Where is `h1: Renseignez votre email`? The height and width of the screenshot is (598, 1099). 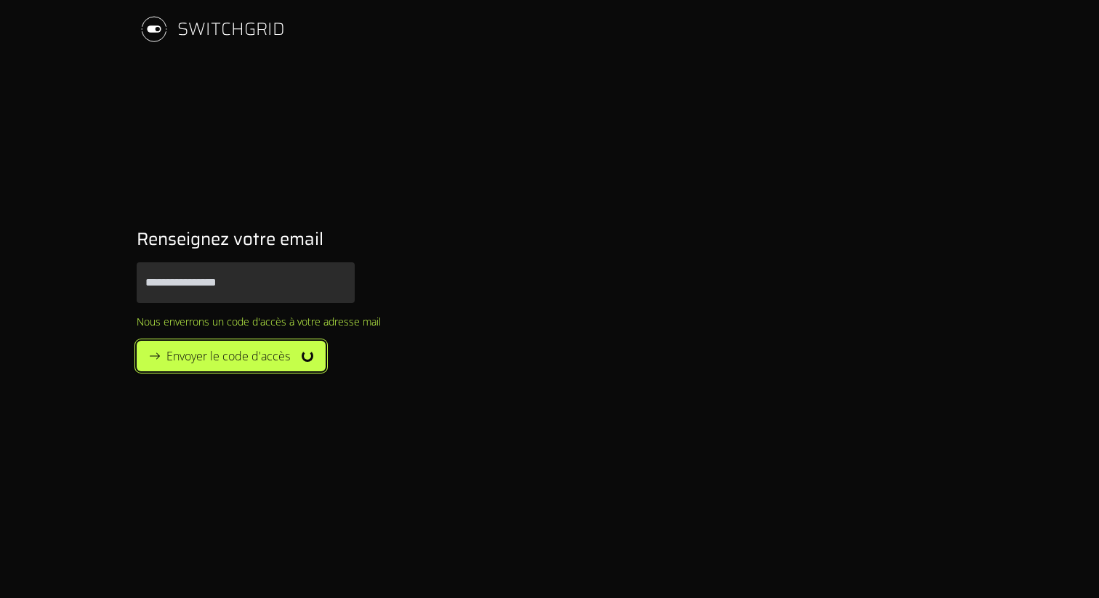
h1: Renseignez votre email is located at coordinates (259, 239).